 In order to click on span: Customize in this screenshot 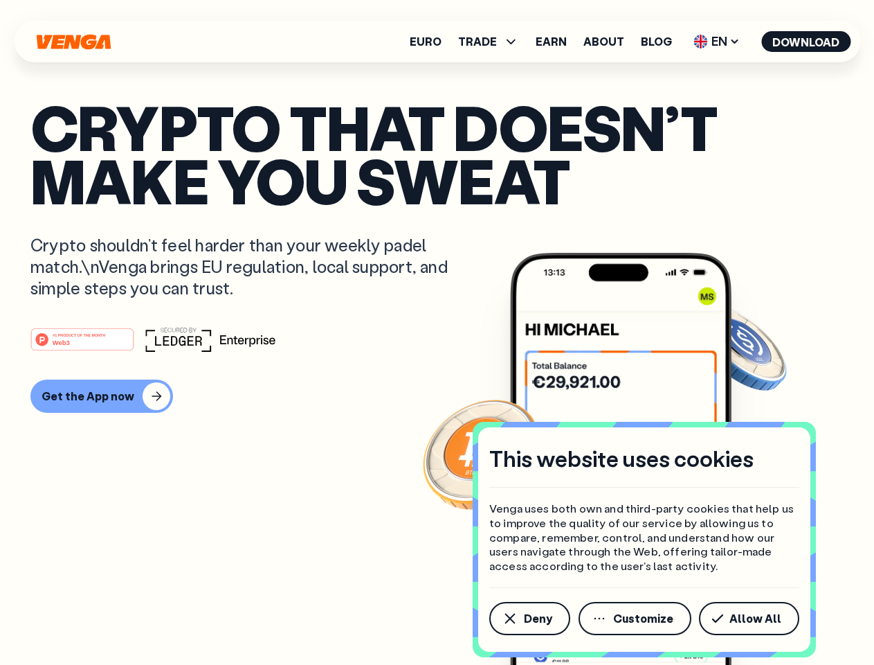, I will do `click(643, 618)`.